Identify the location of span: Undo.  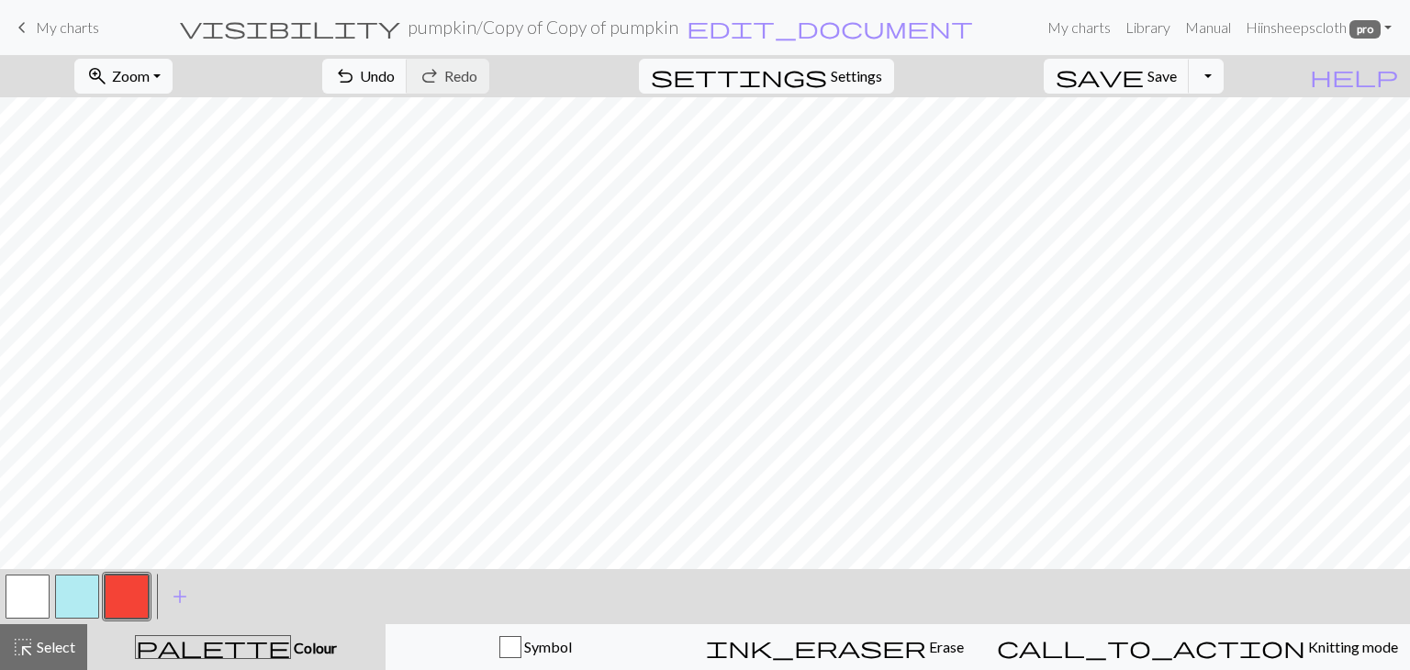
(377, 75).